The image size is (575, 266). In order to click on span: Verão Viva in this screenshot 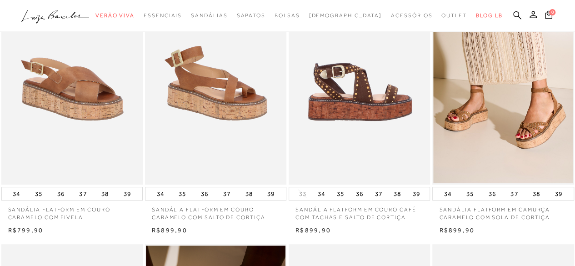, I will do `click(115, 15)`.